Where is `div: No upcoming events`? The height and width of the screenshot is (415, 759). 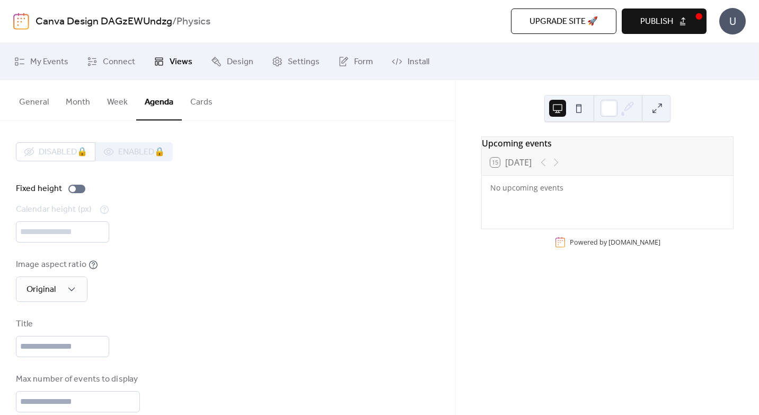 div: No upcoming events is located at coordinates (608, 187).